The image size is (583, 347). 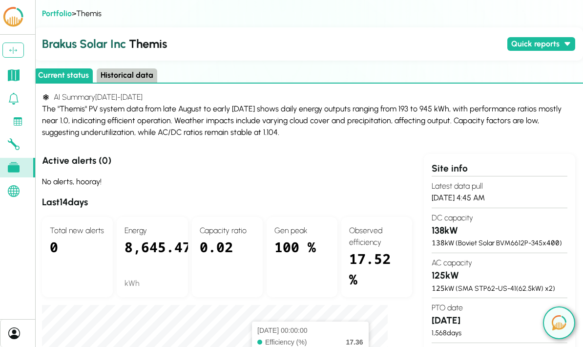 I want to click on img: open chat, so click(x=559, y=322).